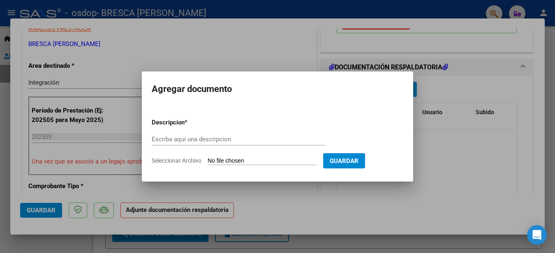 This screenshot has height=253, width=555. Describe the element at coordinates (536, 235) in the screenshot. I see `div: Open Intercom Messenger` at that location.